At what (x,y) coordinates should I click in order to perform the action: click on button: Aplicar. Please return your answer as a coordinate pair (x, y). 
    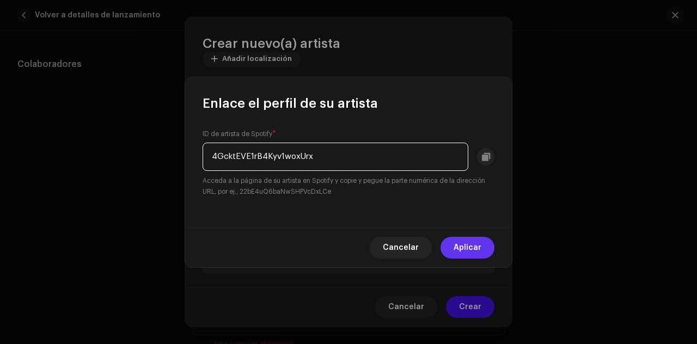
    Looking at the image, I should click on (467, 248).